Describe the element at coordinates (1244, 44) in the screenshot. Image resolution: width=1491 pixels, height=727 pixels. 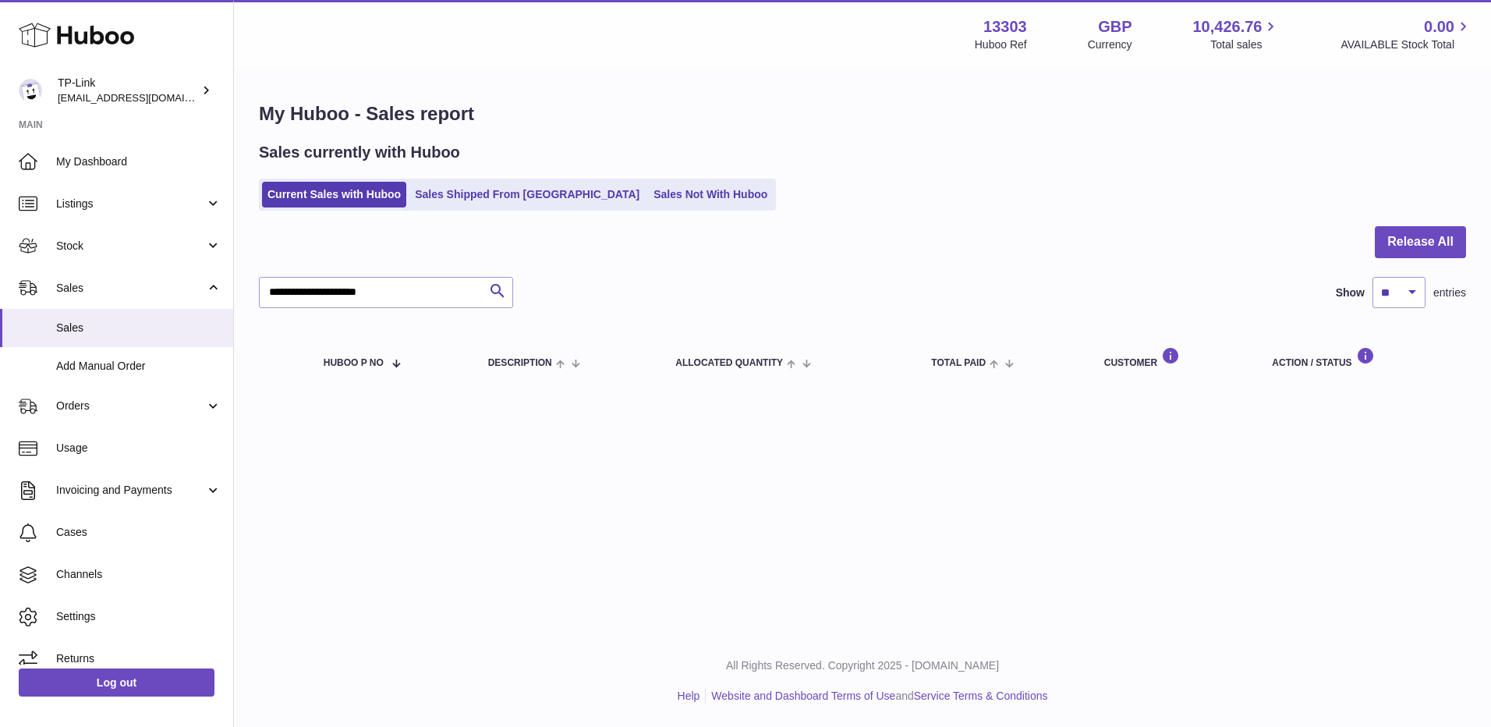
I see `span: Total sales` at that location.